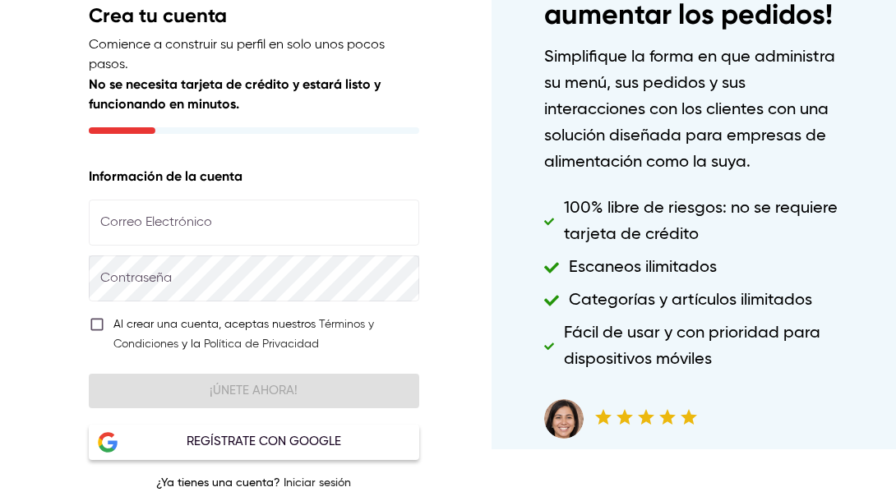 The height and width of the screenshot is (501, 896). I want to click on button: Google LogoRegístrate con Google, so click(253, 442).